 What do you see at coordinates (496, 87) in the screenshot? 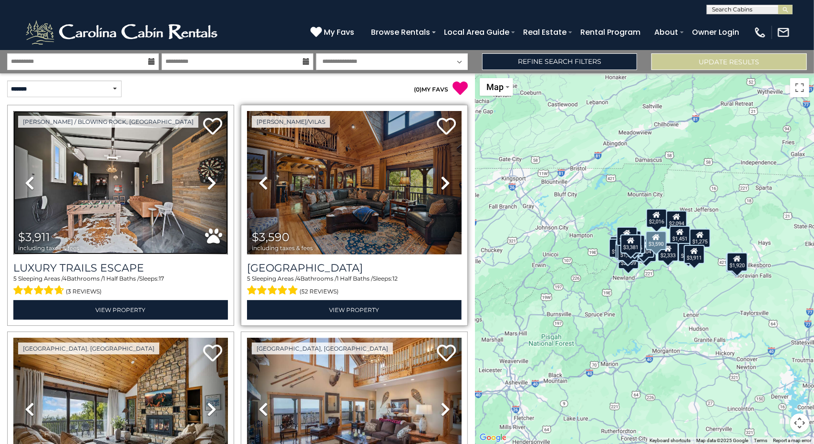
I see `button: Change map style` at bounding box center [496, 87].